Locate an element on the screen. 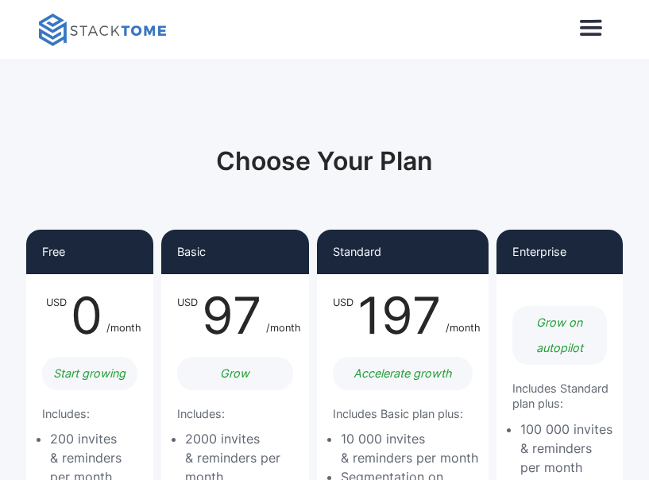 This screenshot has height=480, width=649. em: Grow is located at coordinates (234, 373).